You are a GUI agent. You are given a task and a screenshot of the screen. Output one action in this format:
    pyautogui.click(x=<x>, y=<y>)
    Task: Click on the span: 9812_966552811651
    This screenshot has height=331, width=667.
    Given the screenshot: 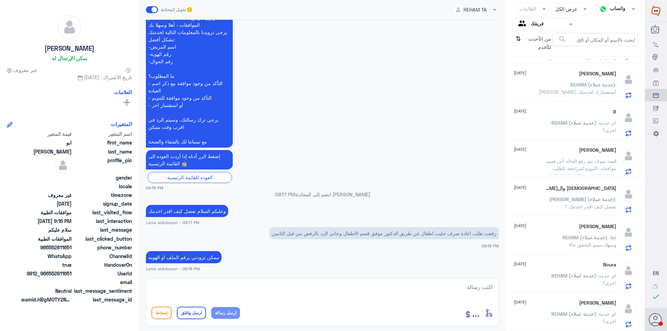 What is the action you would take?
    pyautogui.click(x=46, y=273)
    